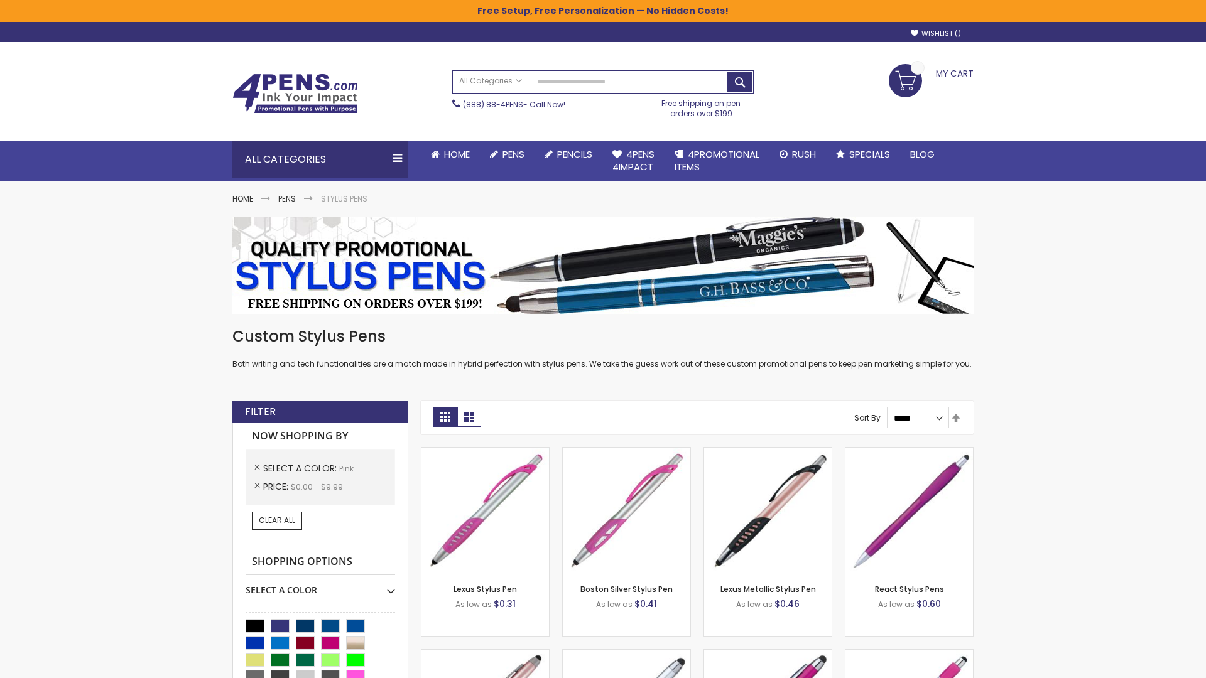 The height and width of the screenshot is (678, 1206). Describe the element at coordinates (493, 104) in the screenshot. I see `a: (888) 88-4PENS` at that location.